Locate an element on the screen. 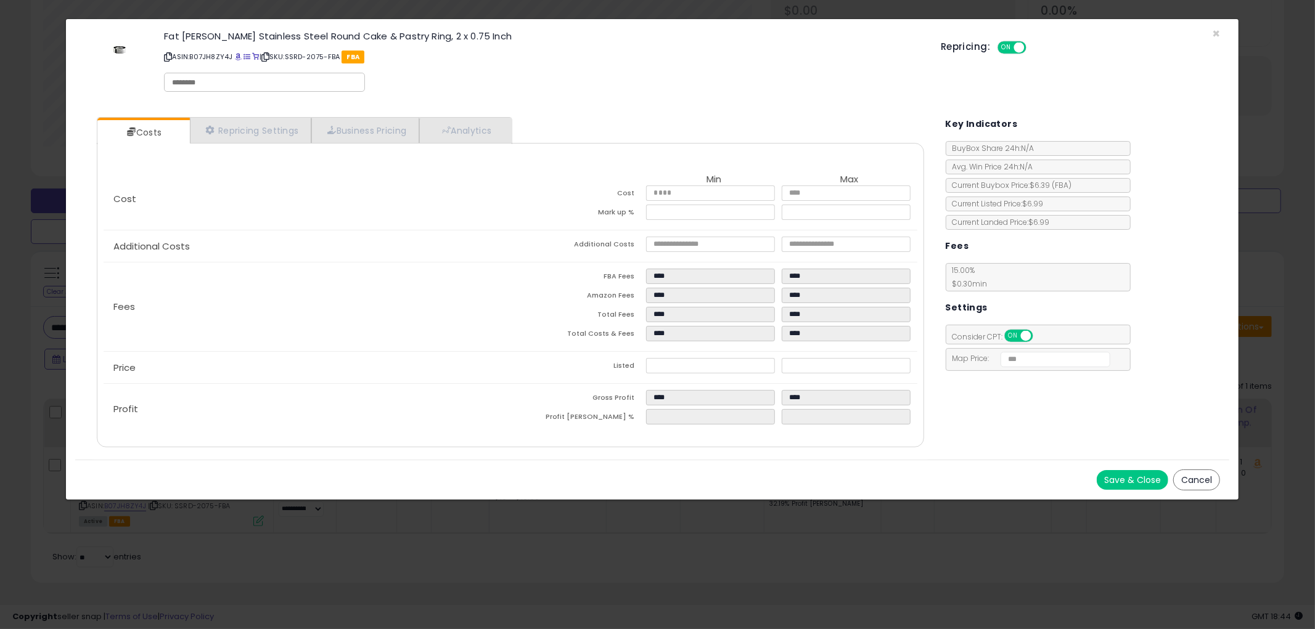  th: Min is located at coordinates (714, 180).